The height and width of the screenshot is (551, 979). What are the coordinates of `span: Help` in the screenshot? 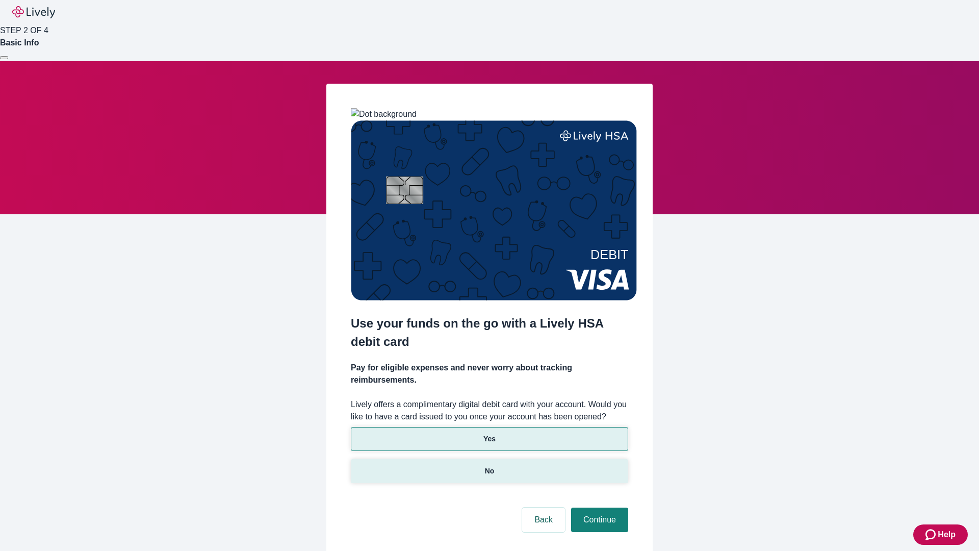 It's located at (947, 535).